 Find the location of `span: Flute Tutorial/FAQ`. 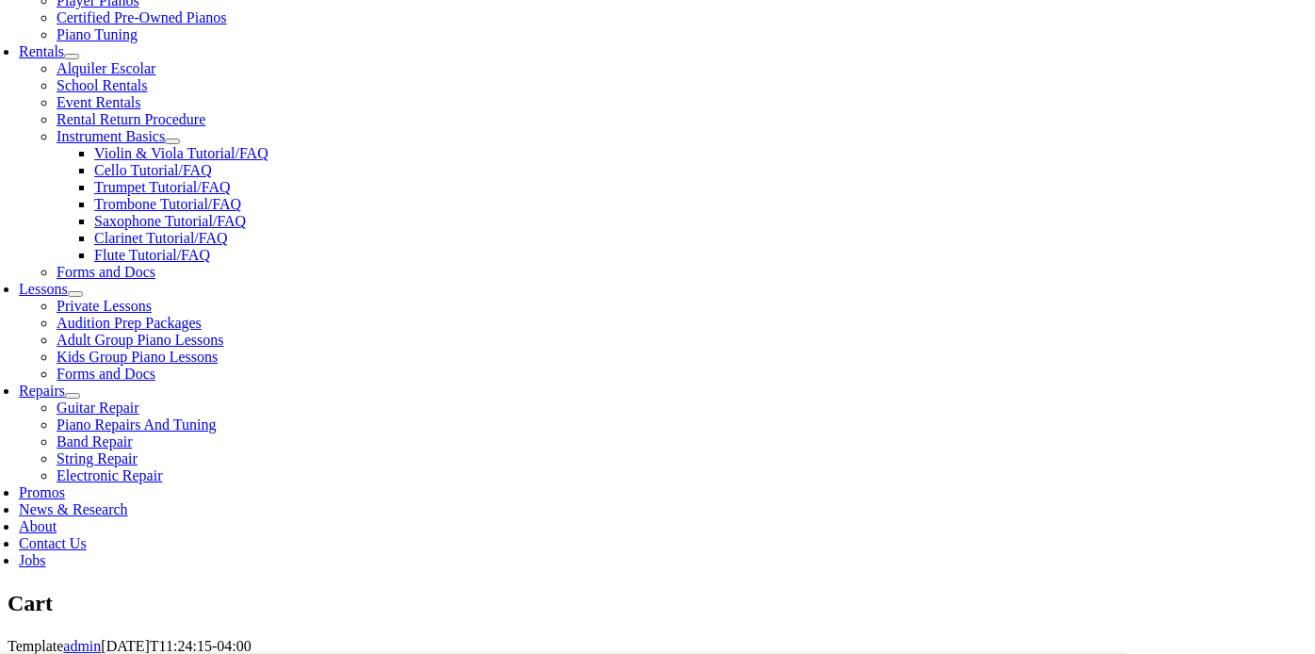

span: Flute Tutorial/FAQ is located at coordinates (152, 254).